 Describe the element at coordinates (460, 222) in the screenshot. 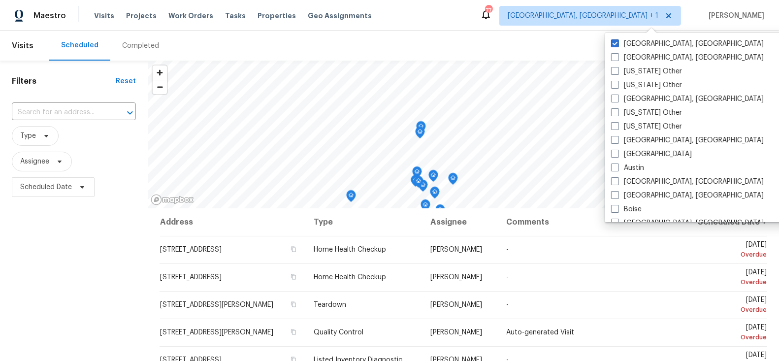

I see `th: Assignee` at that location.